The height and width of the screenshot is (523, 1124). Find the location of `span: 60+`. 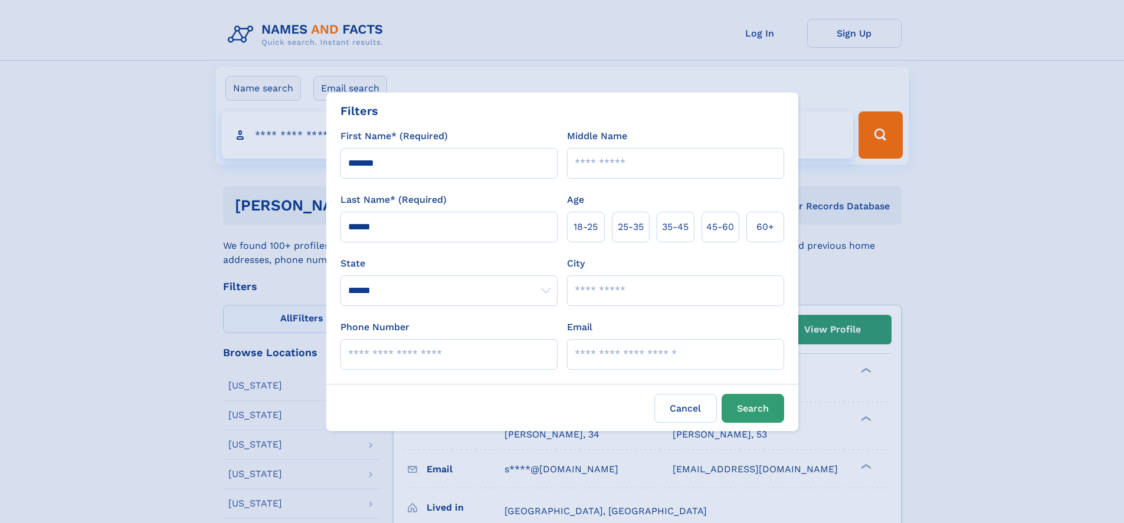

span: 60+ is located at coordinates (765, 227).